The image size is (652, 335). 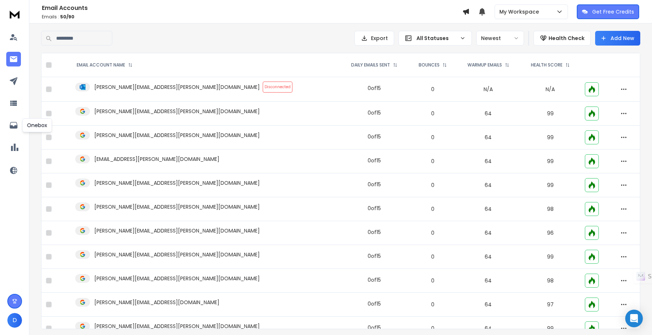 What do you see at coordinates (613, 12) in the screenshot?
I see `p: Get Free Credits` at bounding box center [613, 12].